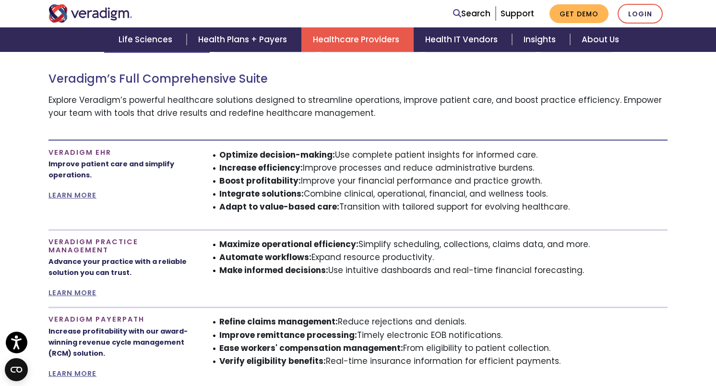 The height and width of the screenshot is (386, 716). Describe the element at coordinates (265, 257) in the screenshot. I see `strong: Automate workflows:` at that location.